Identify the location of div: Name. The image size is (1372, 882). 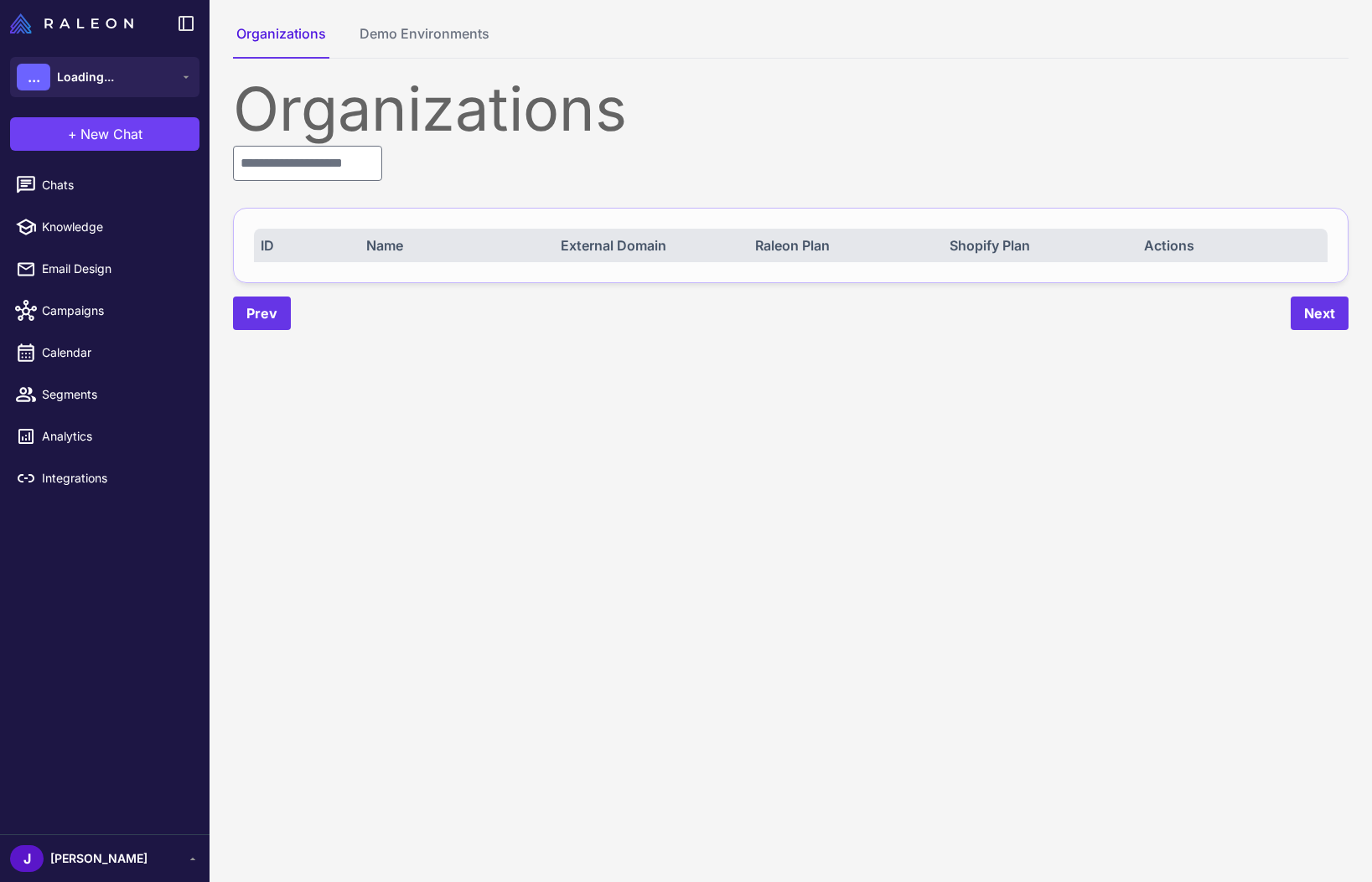
(454, 245).